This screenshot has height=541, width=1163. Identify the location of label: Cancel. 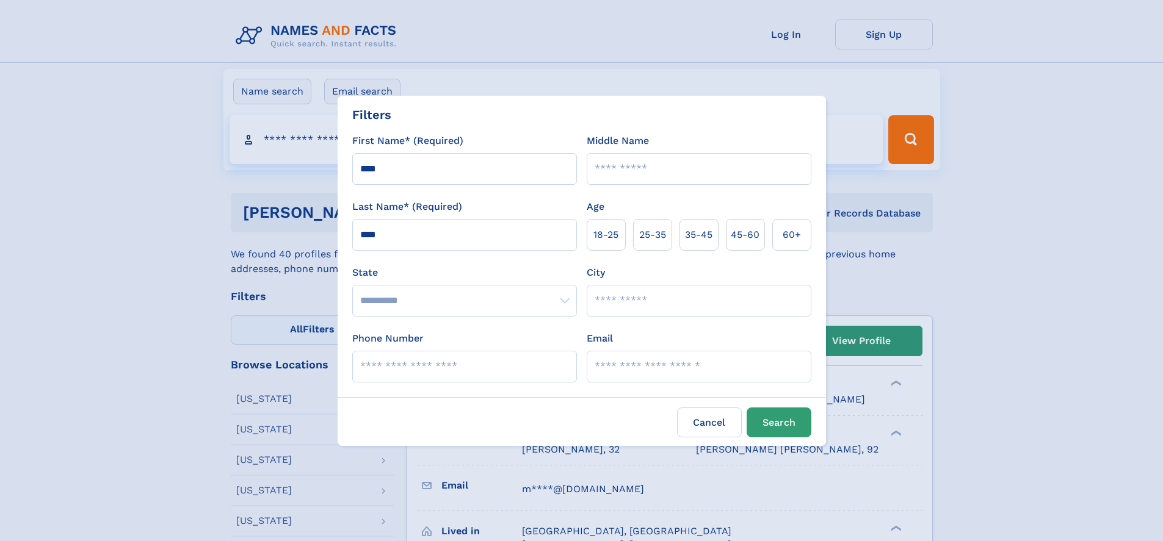
(709, 422).